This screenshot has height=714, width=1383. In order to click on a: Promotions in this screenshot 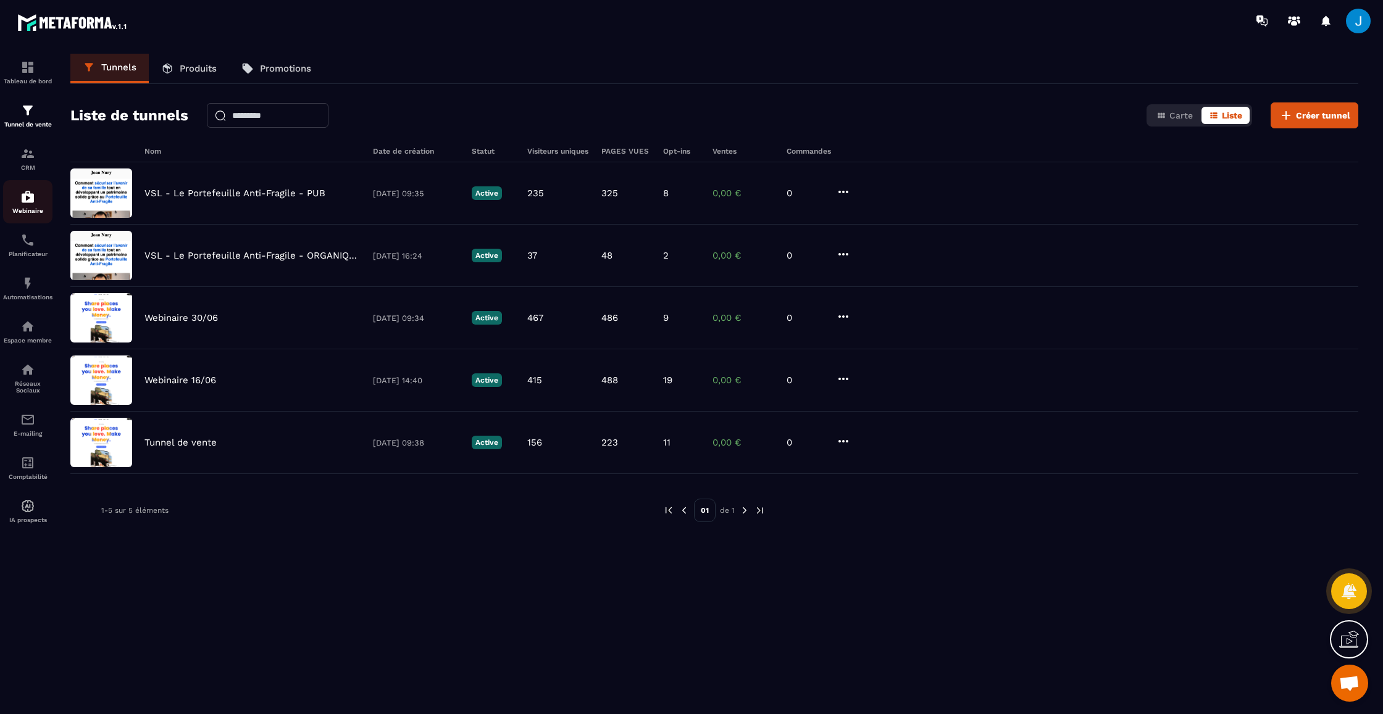, I will do `click(276, 69)`.